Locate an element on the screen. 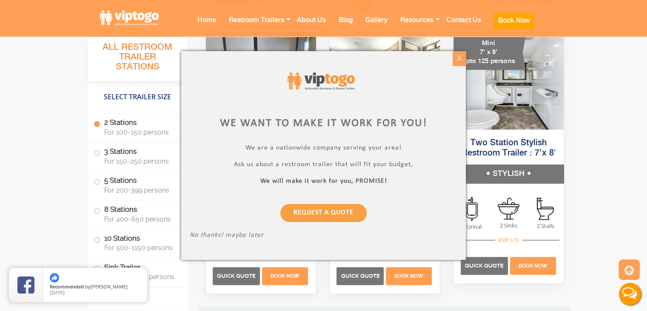 The width and height of the screenshot is (647, 311). p: We are a nationwide company serving your area! is located at coordinates (323, 149).